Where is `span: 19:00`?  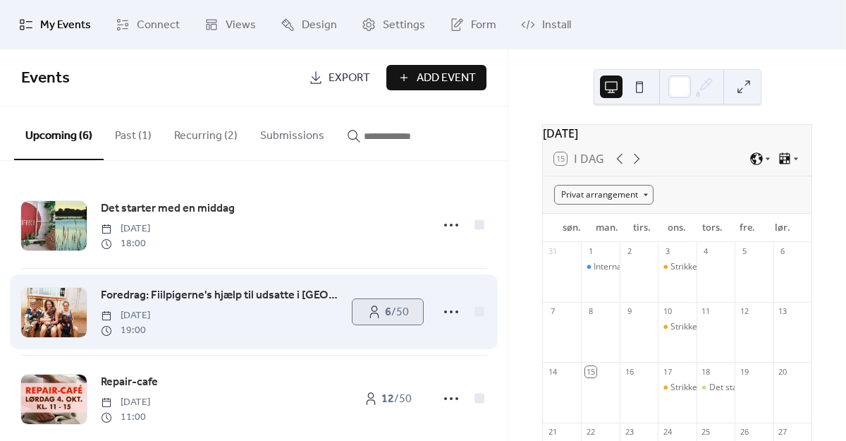 span: 19:00 is located at coordinates (125, 330).